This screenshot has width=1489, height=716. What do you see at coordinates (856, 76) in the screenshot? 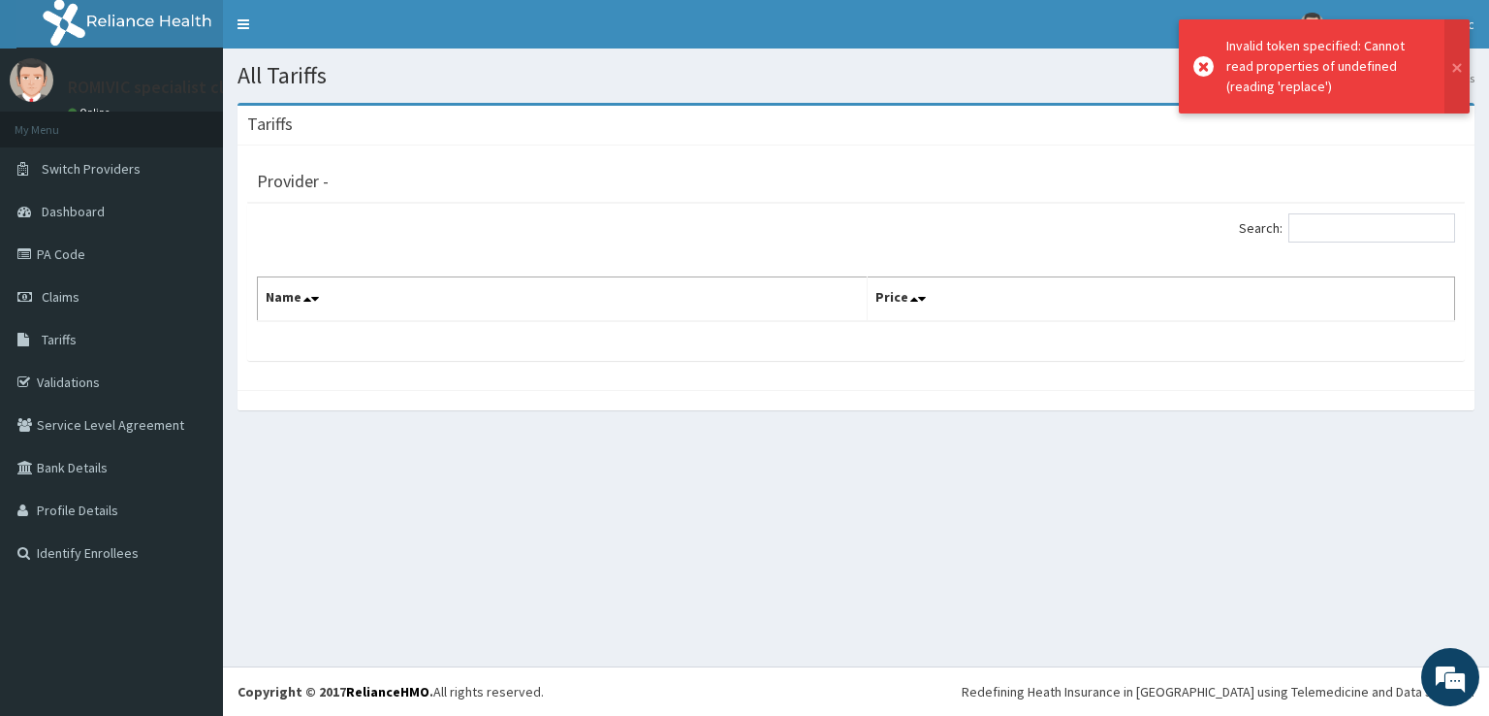
I see `h1: All Tariffs` at bounding box center [856, 76].